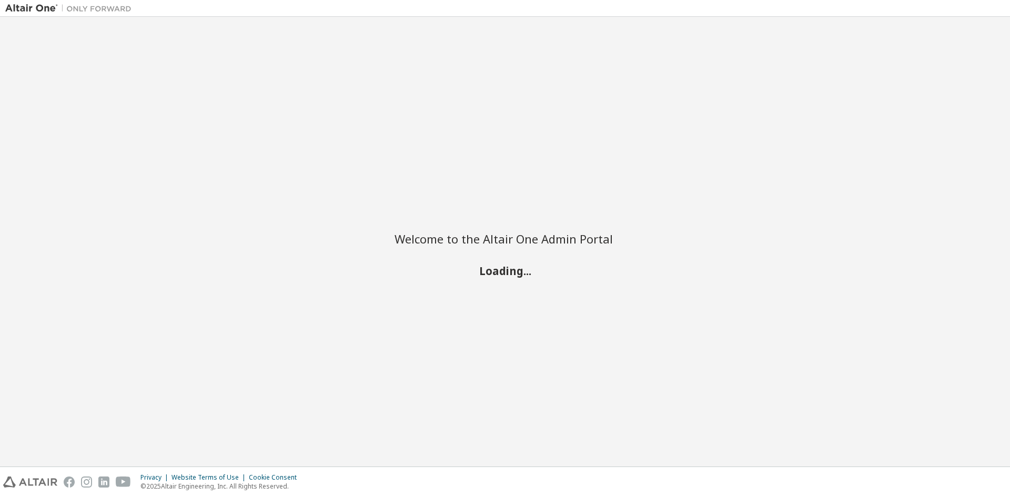  Describe the element at coordinates (104, 482) in the screenshot. I see `img: linkedin.svg` at that location.